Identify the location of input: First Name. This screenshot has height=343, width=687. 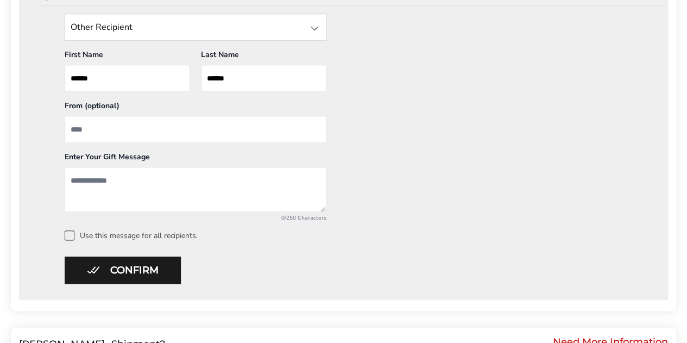
(127, 78).